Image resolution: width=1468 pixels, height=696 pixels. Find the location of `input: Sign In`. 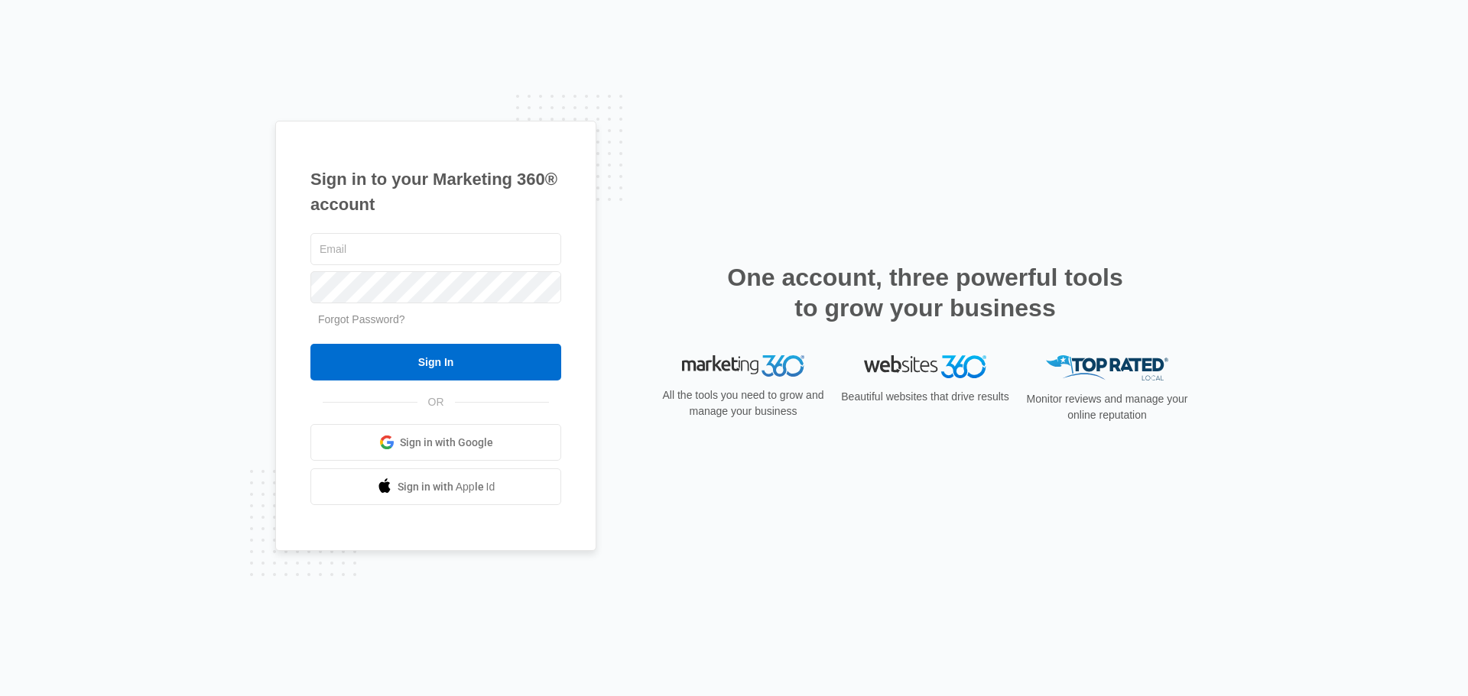

input: Sign In is located at coordinates (436, 362).